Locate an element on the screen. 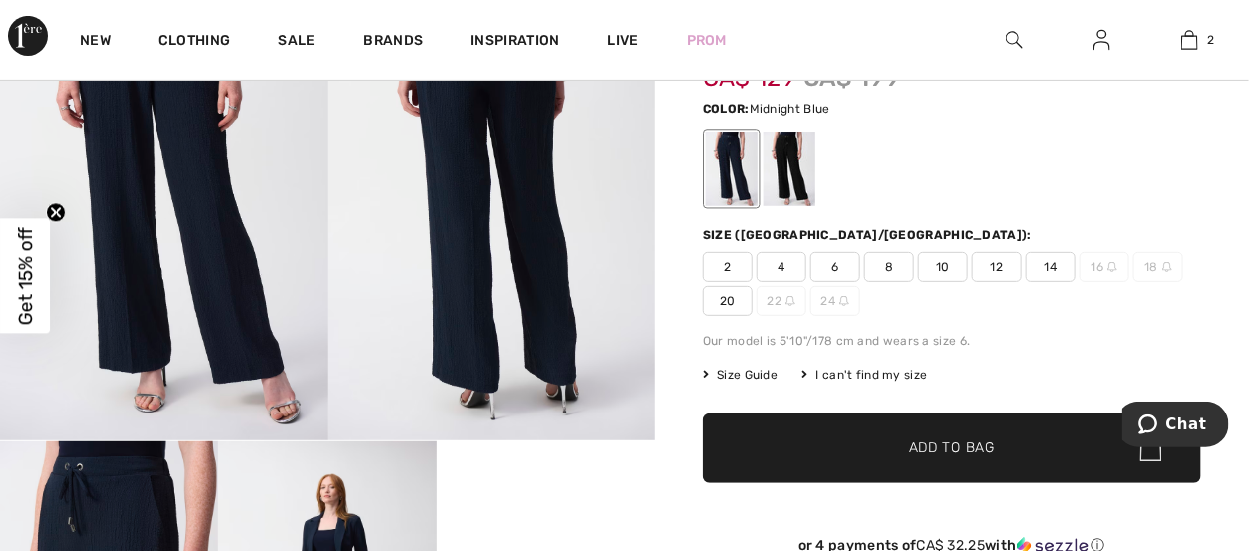  span: Chat is located at coordinates (64, 23).